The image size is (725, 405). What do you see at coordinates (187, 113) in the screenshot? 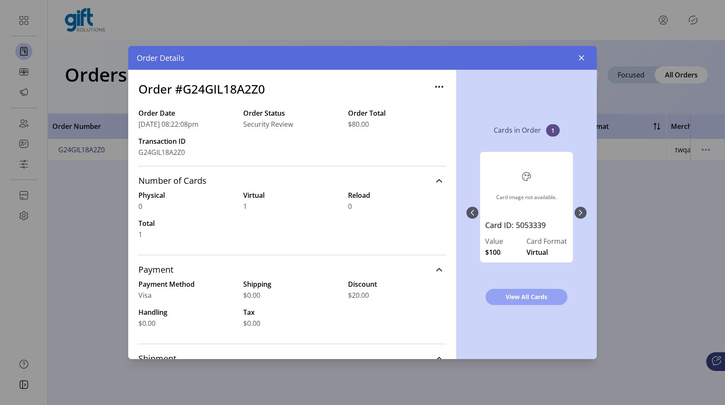
I see `label: Order Date` at bounding box center [187, 113].